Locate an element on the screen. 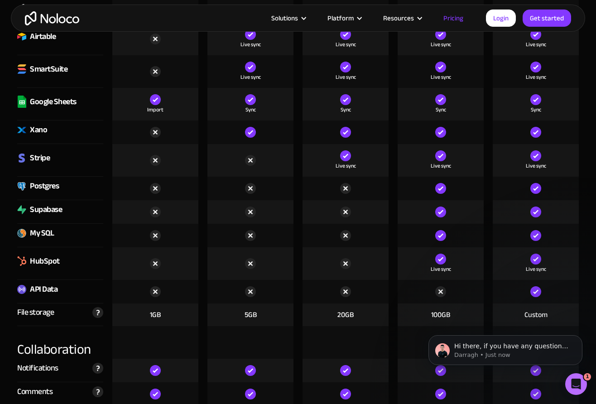 This screenshot has height=404, width=596. div: Import is located at coordinates (155, 110).